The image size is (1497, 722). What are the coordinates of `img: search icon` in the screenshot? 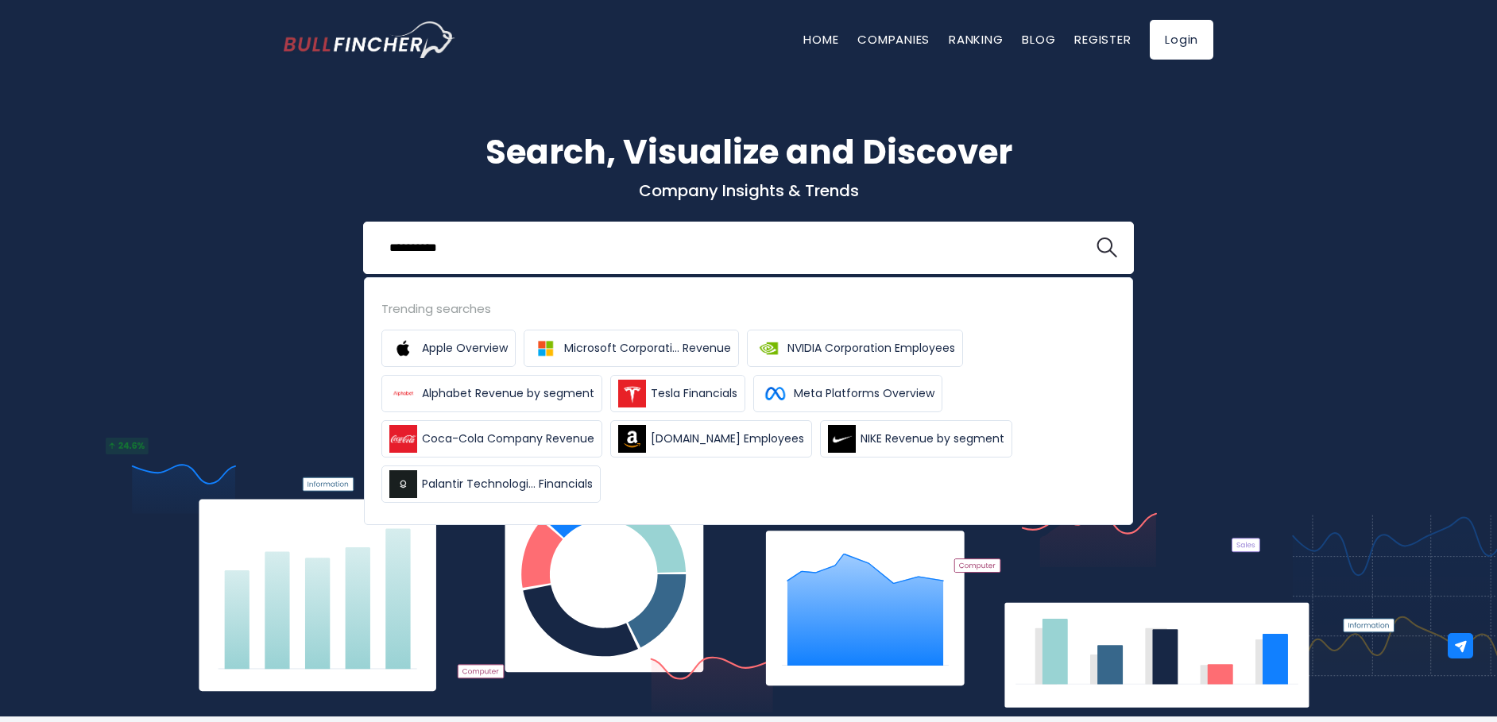 It's located at (1107, 248).